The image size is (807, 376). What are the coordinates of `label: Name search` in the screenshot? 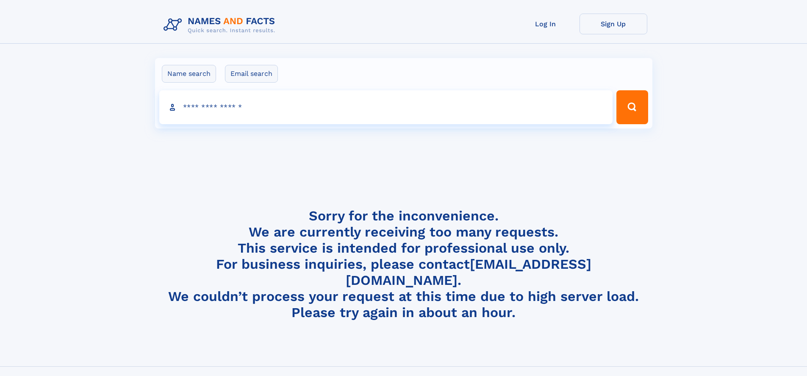 It's located at (189, 74).